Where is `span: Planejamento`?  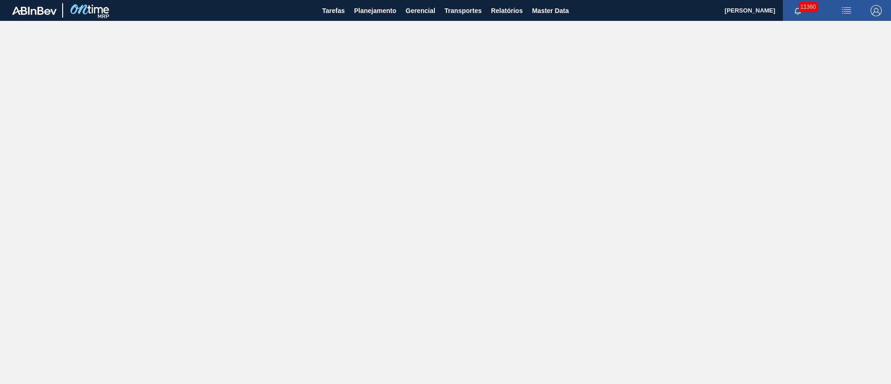 span: Planejamento is located at coordinates (375, 11).